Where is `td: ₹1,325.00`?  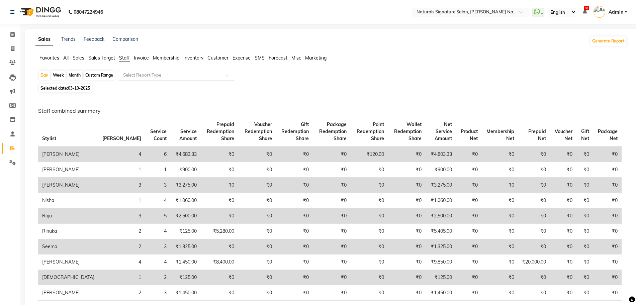 td: ₹1,325.00 is located at coordinates (441, 247).